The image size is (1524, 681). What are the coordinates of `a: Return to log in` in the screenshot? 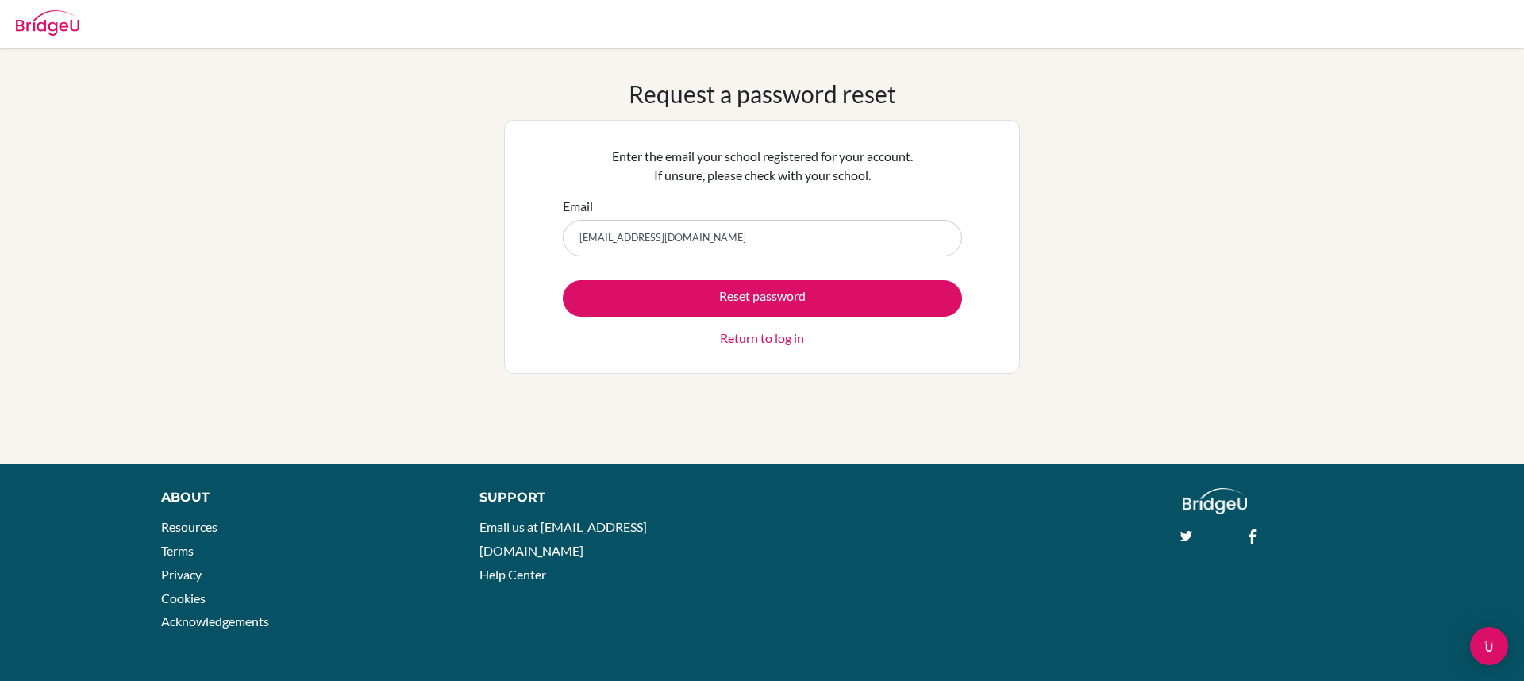 It's located at (762, 338).